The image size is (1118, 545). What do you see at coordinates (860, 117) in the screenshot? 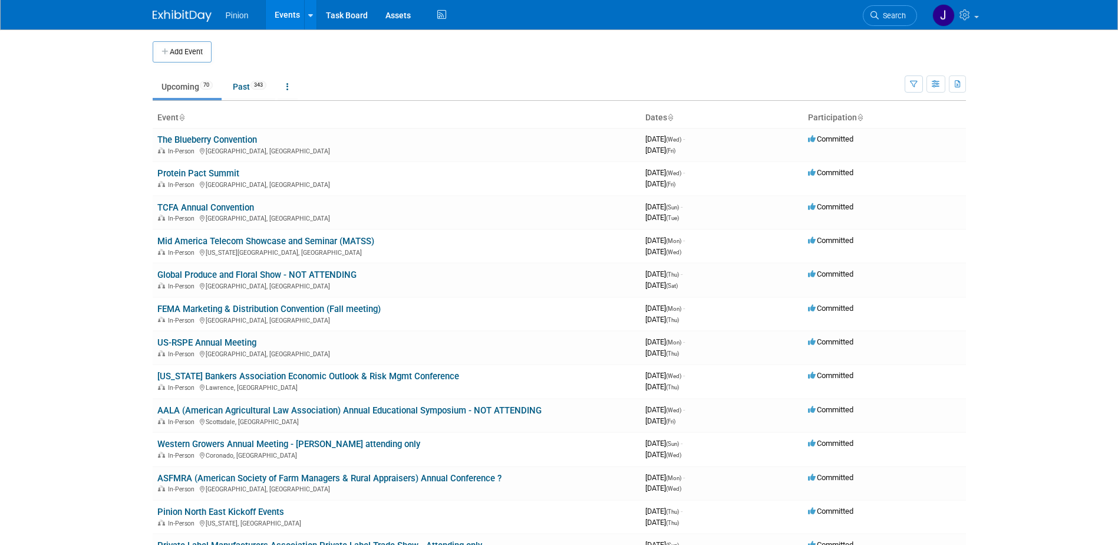
I see `a: Sort by Participation Type` at bounding box center [860, 117].